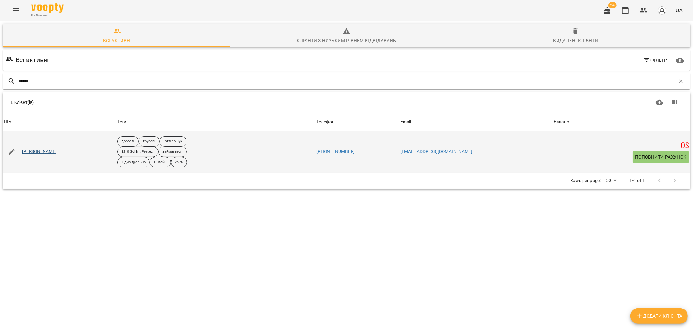 The height and width of the screenshot is (329, 693). What do you see at coordinates (128, 141) in the screenshot?
I see `div: дорослі` at bounding box center [128, 141].